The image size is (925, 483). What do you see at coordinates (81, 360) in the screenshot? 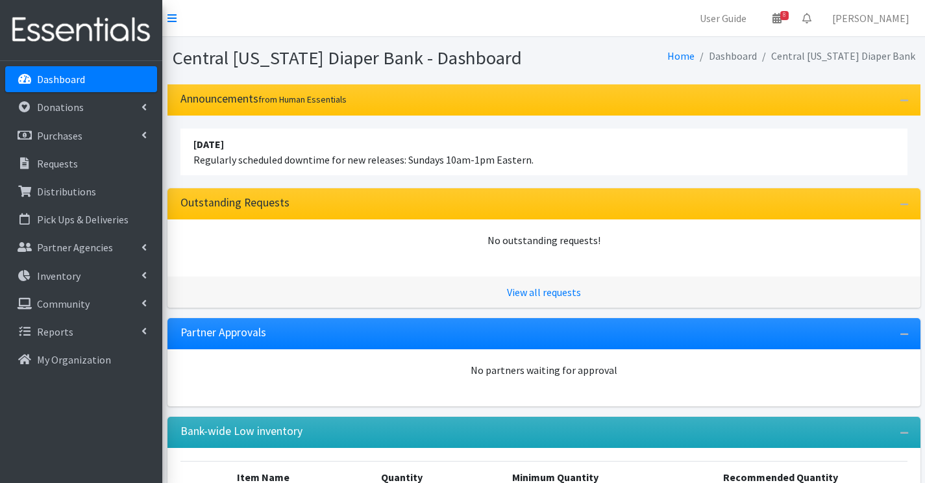
I see `a: My Organization` at bounding box center [81, 360].